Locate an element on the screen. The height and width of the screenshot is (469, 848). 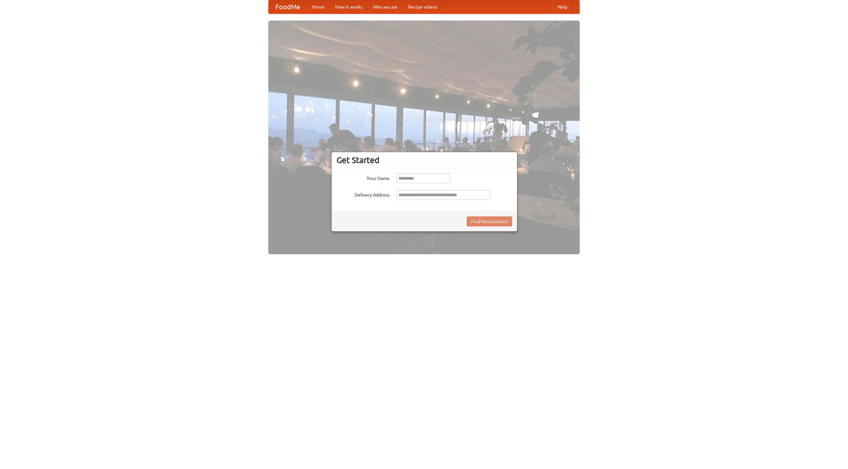
a: Help is located at coordinates (562, 7).